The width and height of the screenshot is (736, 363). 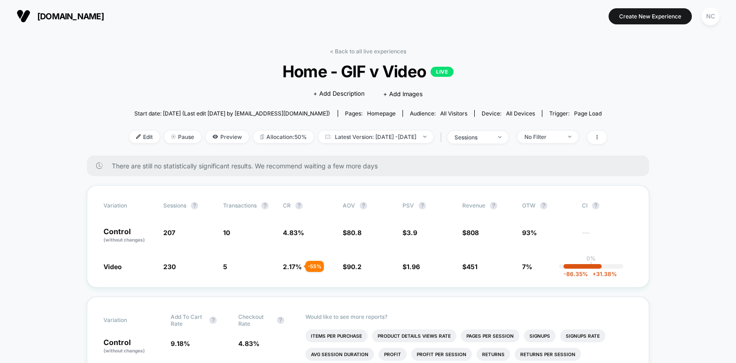 What do you see at coordinates (607, 206) in the screenshot?
I see `span: CI` at bounding box center [607, 206].